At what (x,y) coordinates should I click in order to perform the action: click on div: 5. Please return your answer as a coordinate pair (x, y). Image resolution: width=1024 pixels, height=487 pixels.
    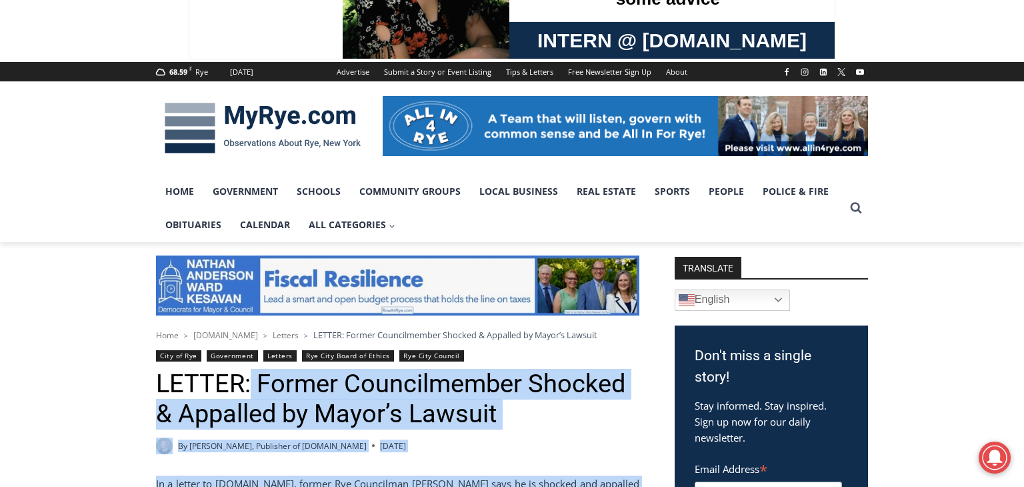
    Looking at the image, I should click on (142, 119).